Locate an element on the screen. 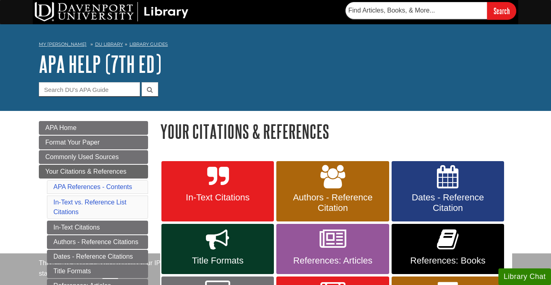 Image resolution: width=551 pixels, height=285 pixels. span: In-Text Citations is located at coordinates (218, 198).